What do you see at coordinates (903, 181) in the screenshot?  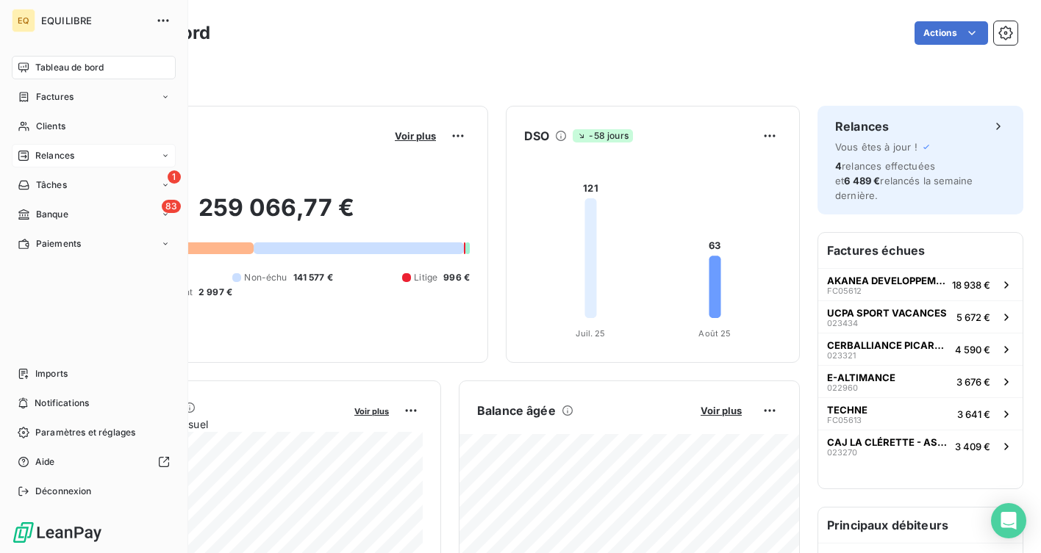 I see `span: relances effectuées et relancés la semaine dernière.` at bounding box center [903, 181].